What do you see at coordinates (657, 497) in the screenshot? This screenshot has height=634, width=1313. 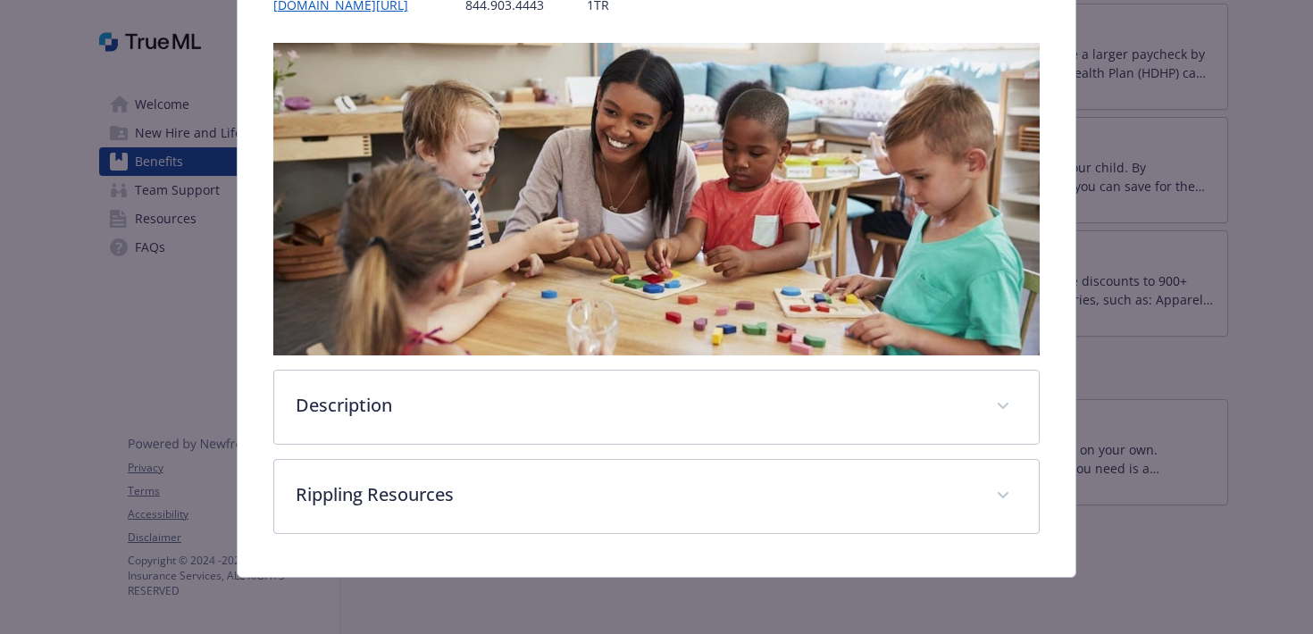 I see `div: Rippling Resources` at bounding box center [657, 497].